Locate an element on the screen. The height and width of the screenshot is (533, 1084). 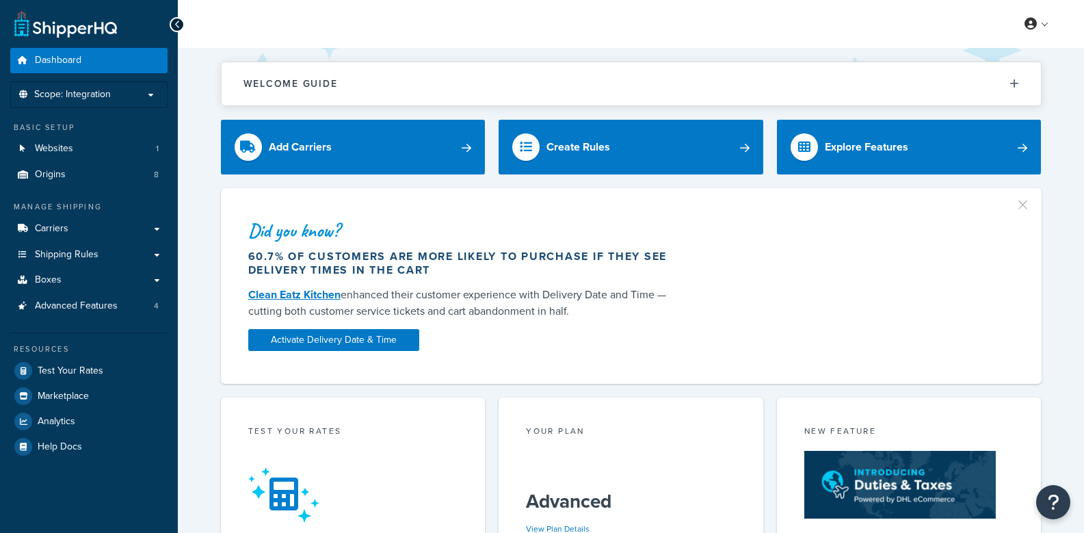
div: Create Rules is located at coordinates (578, 147).